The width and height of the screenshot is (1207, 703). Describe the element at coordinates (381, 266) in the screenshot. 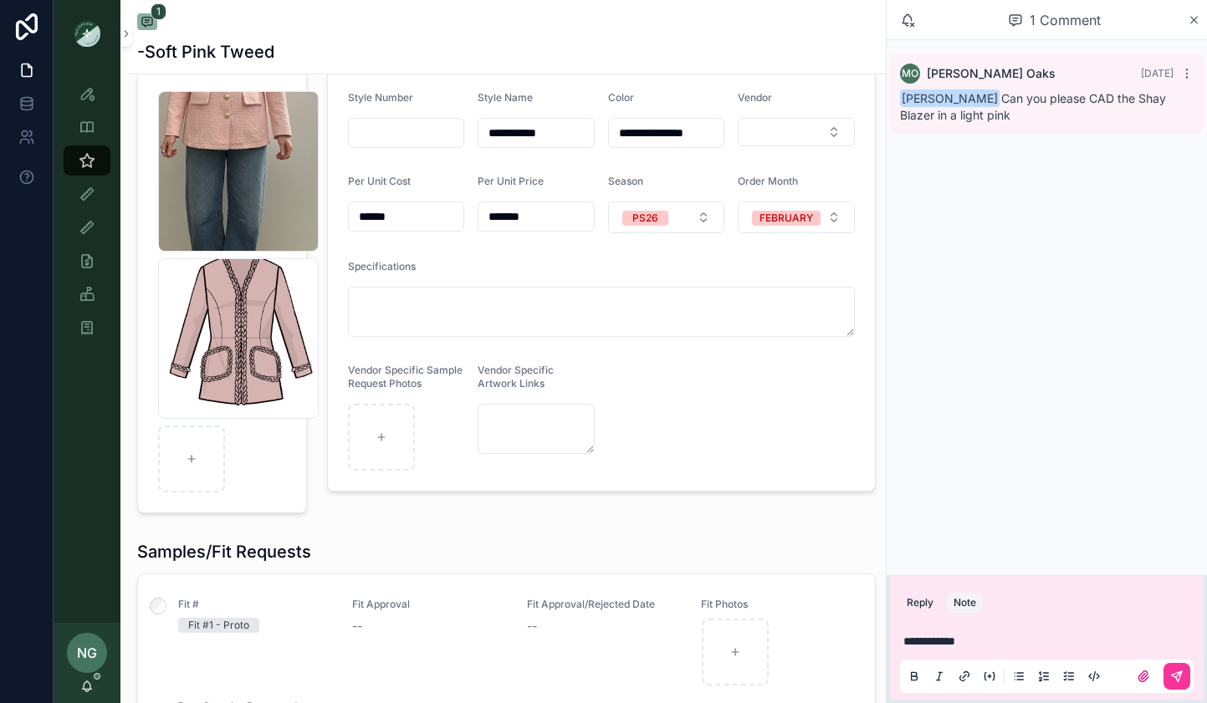

I see `span: Specifications` at that location.